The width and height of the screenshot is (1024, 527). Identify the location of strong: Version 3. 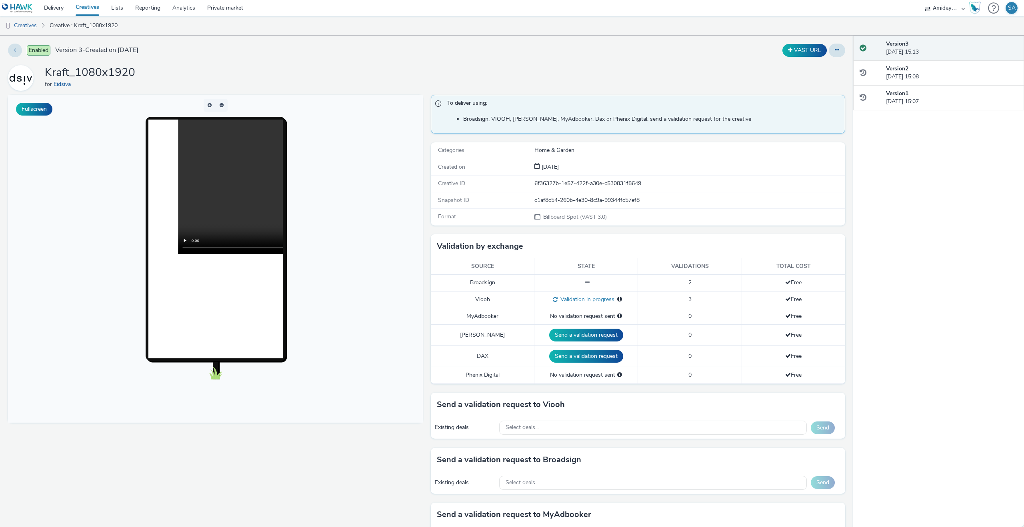
(897, 44).